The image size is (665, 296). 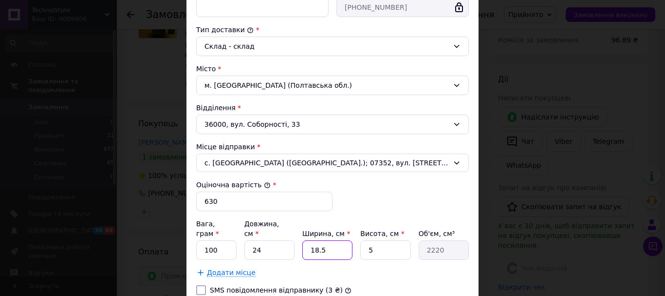 I want to click on label: Висота, см, so click(x=382, y=233).